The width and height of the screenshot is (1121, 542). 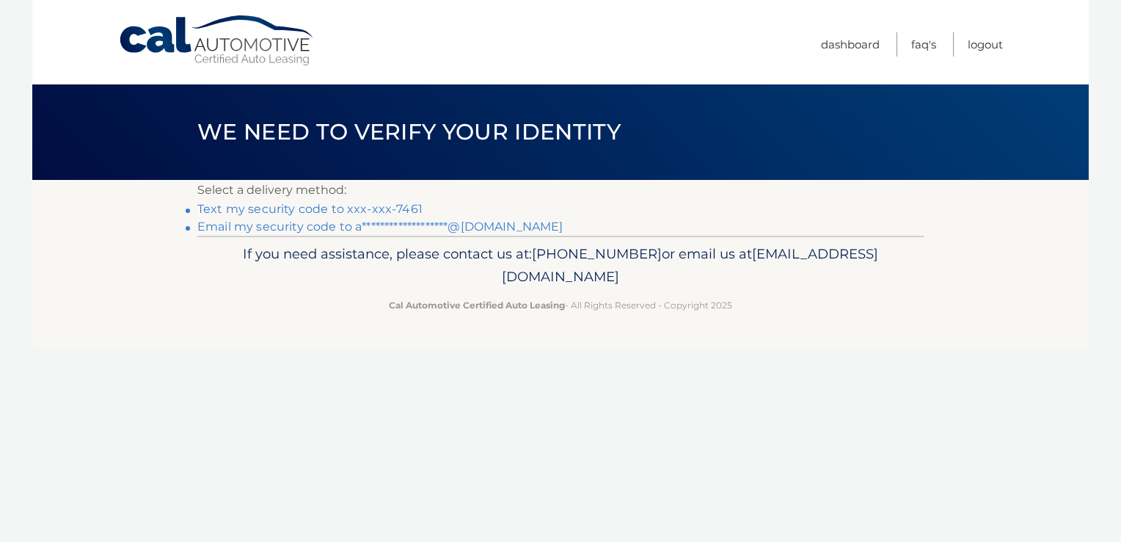 I want to click on a: Text my security code to xxx-xxx-7461, so click(x=310, y=208).